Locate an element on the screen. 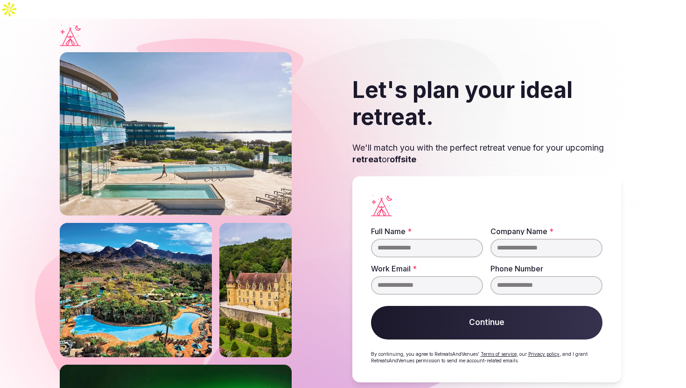  label: Work Email is located at coordinates (427, 269).